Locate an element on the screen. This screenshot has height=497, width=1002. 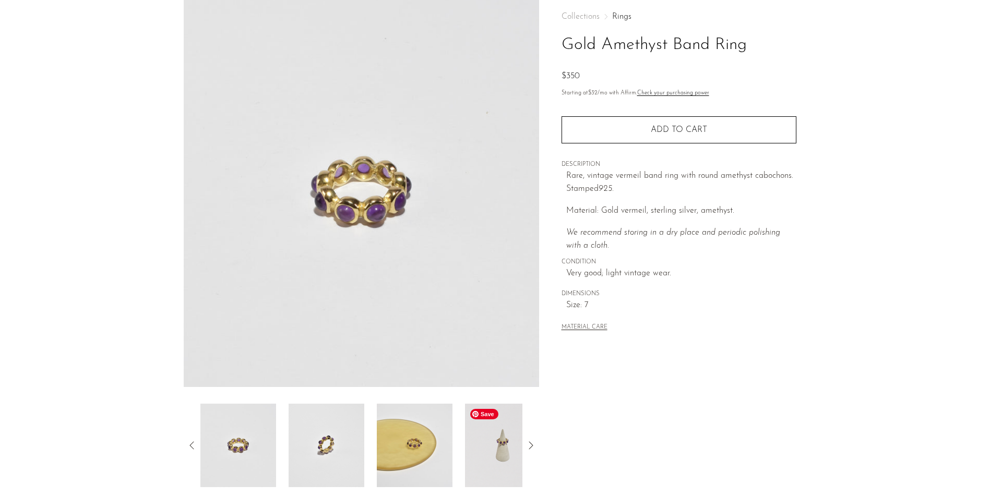
button: Add to cart is located at coordinates (679, 130).